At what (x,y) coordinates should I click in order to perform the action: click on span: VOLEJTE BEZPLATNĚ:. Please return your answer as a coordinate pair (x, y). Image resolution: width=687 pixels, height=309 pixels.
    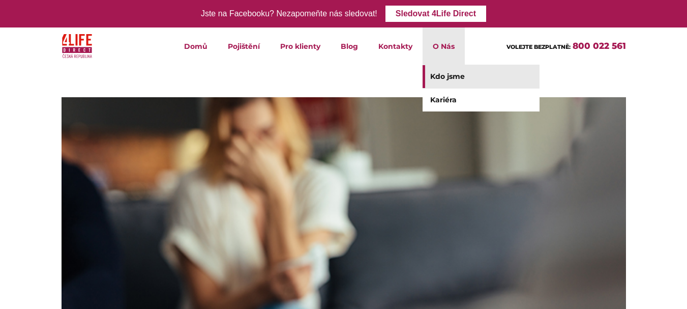
    Looking at the image, I should click on (539, 47).